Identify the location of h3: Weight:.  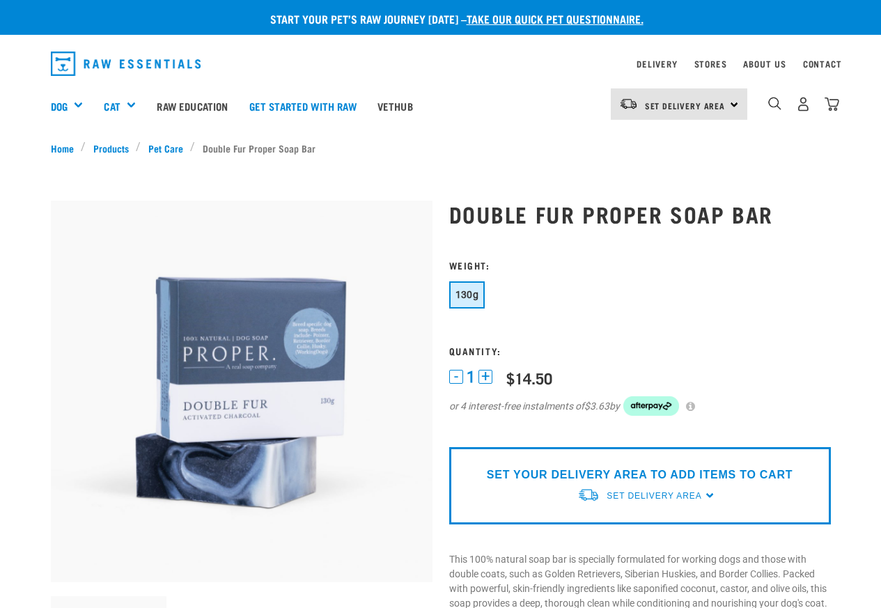
(640, 265).